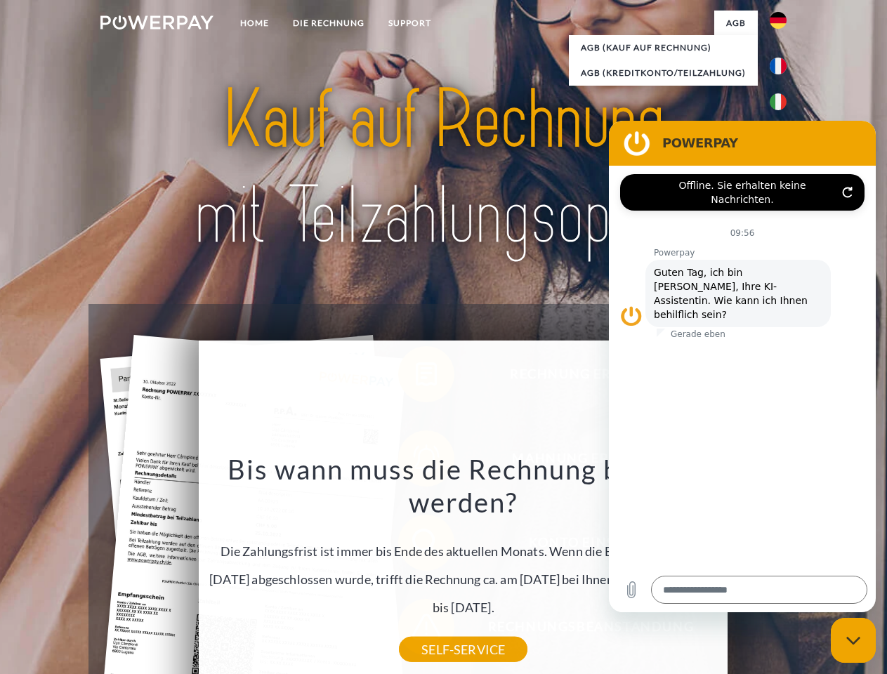  What do you see at coordinates (463, 486) in the screenshot?
I see `h3: Bis wann muss die Rechnung bezahlt werden?` at bounding box center [463, 486].